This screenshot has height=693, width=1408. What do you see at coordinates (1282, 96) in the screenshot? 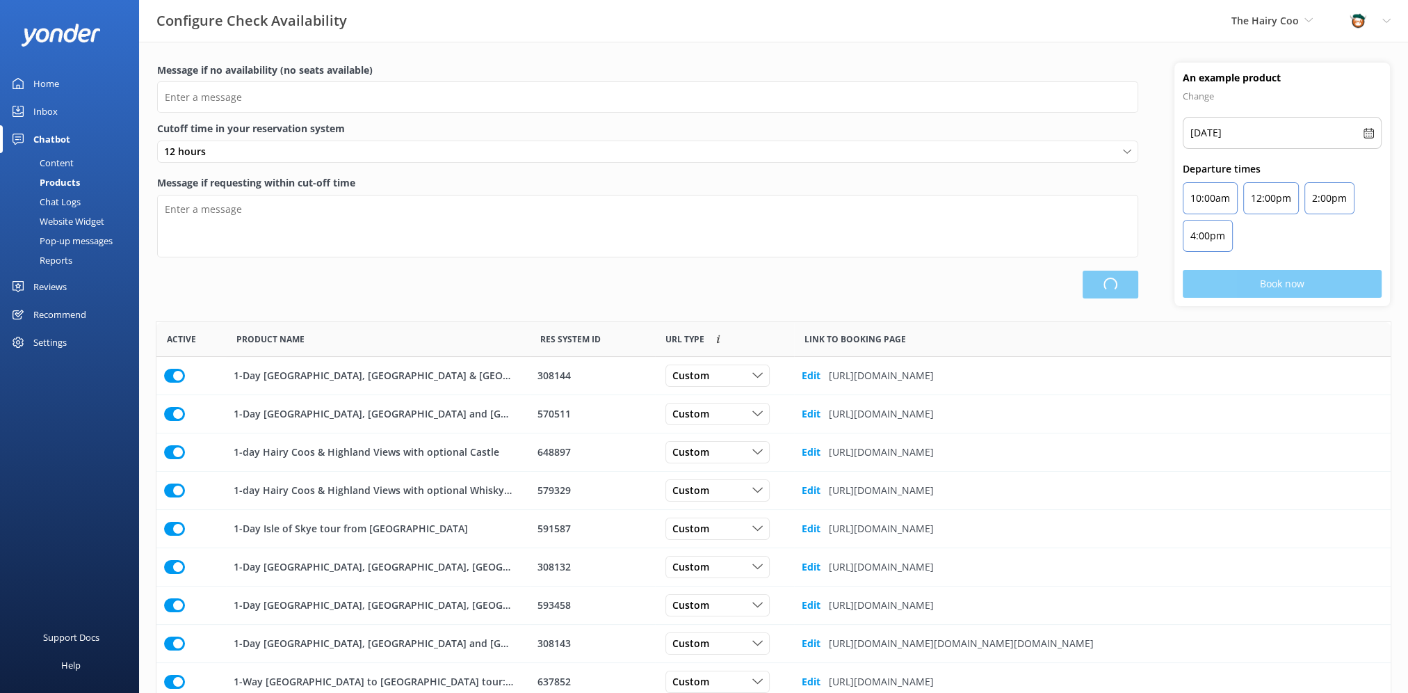
I see `p: Change` at bounding box center [1282, 96].